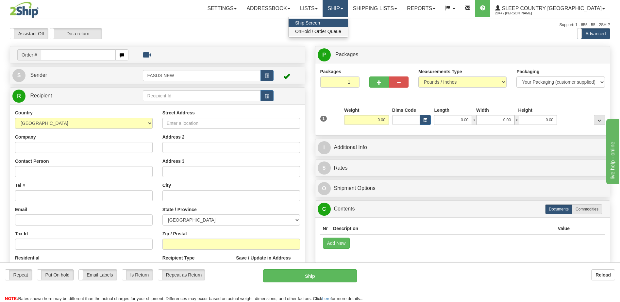  I want to click on a: Addressbook, so click(269, 9).